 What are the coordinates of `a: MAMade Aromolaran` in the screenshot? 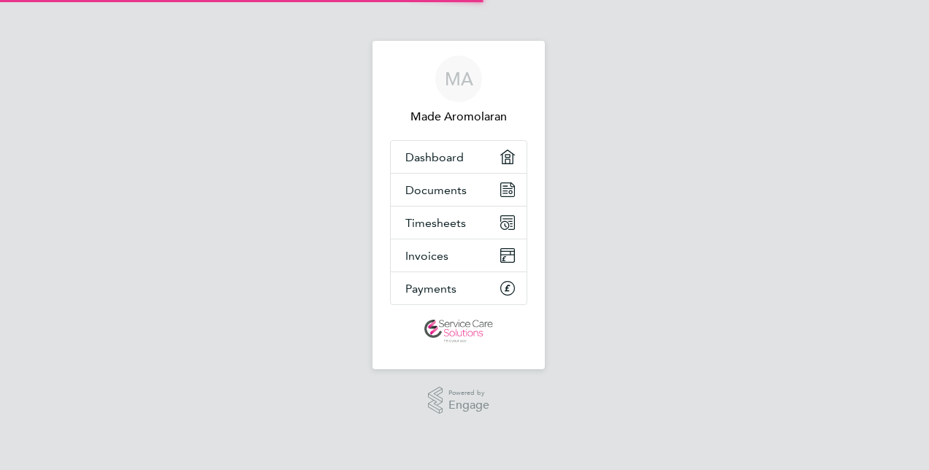 It's located at (458, 91).